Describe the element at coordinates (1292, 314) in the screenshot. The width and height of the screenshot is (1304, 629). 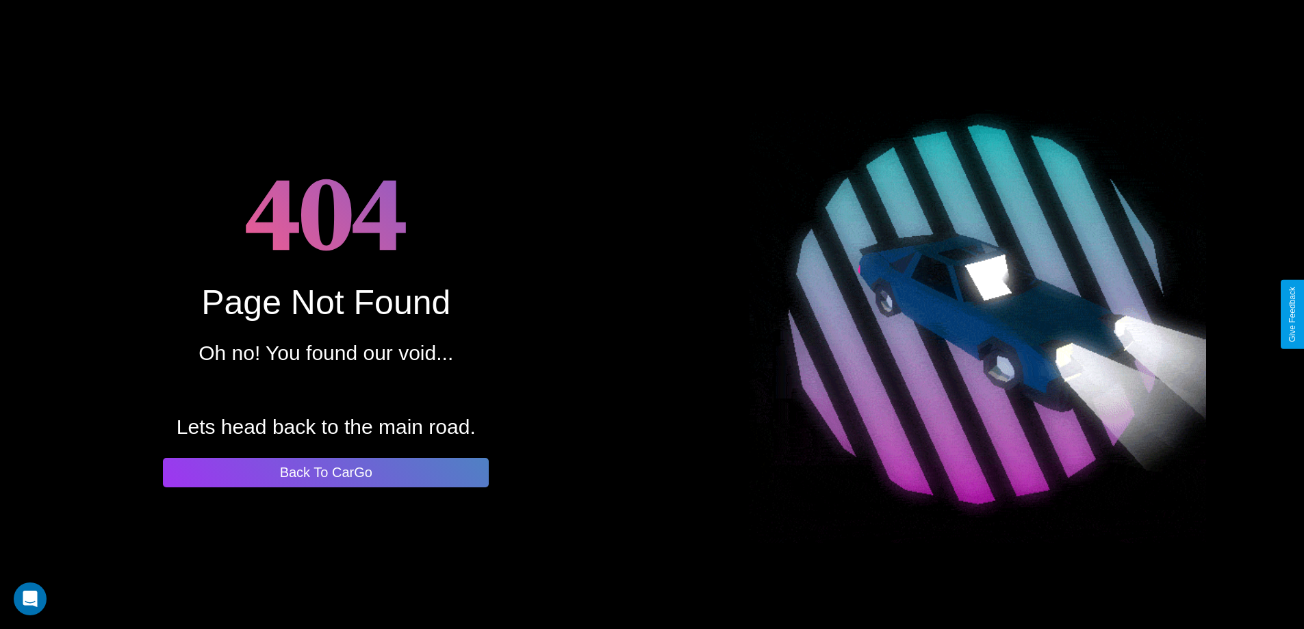
I see `div: Give Feedback` at that location.